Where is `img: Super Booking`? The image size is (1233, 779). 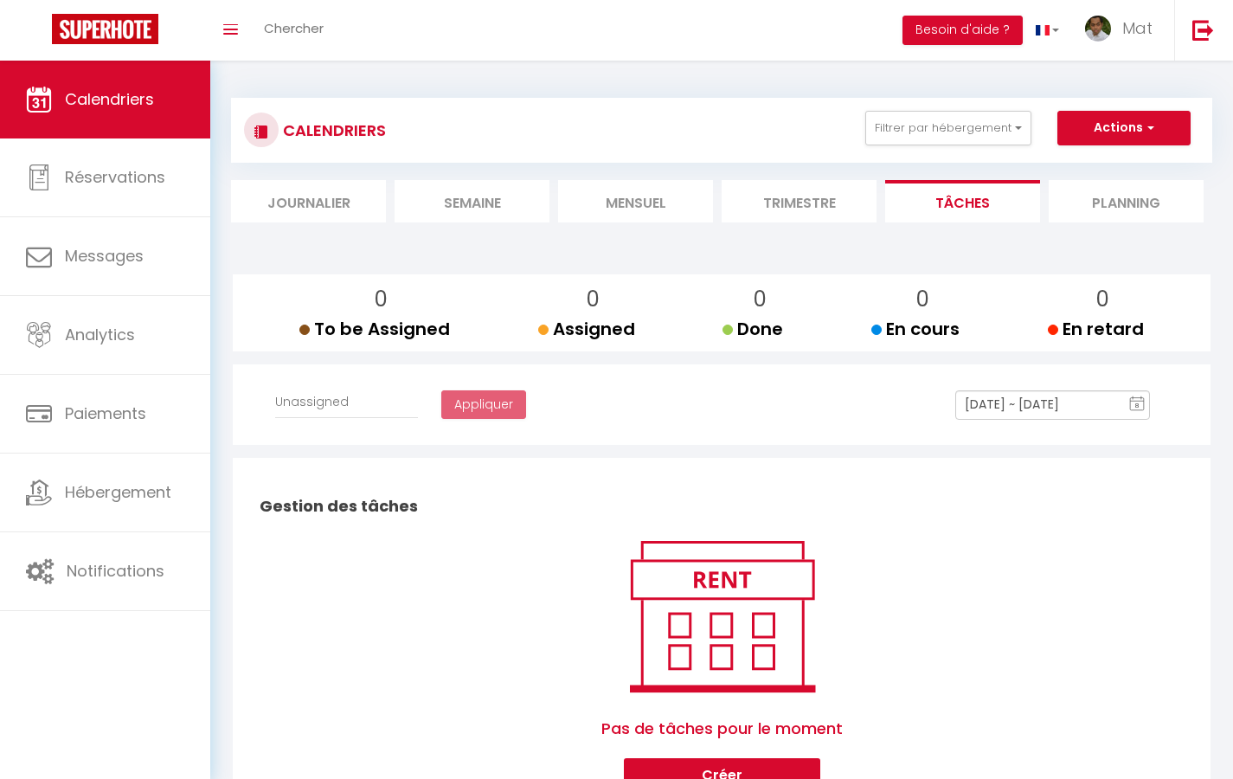 img: Super Booking is located at coordinates (105, 29).